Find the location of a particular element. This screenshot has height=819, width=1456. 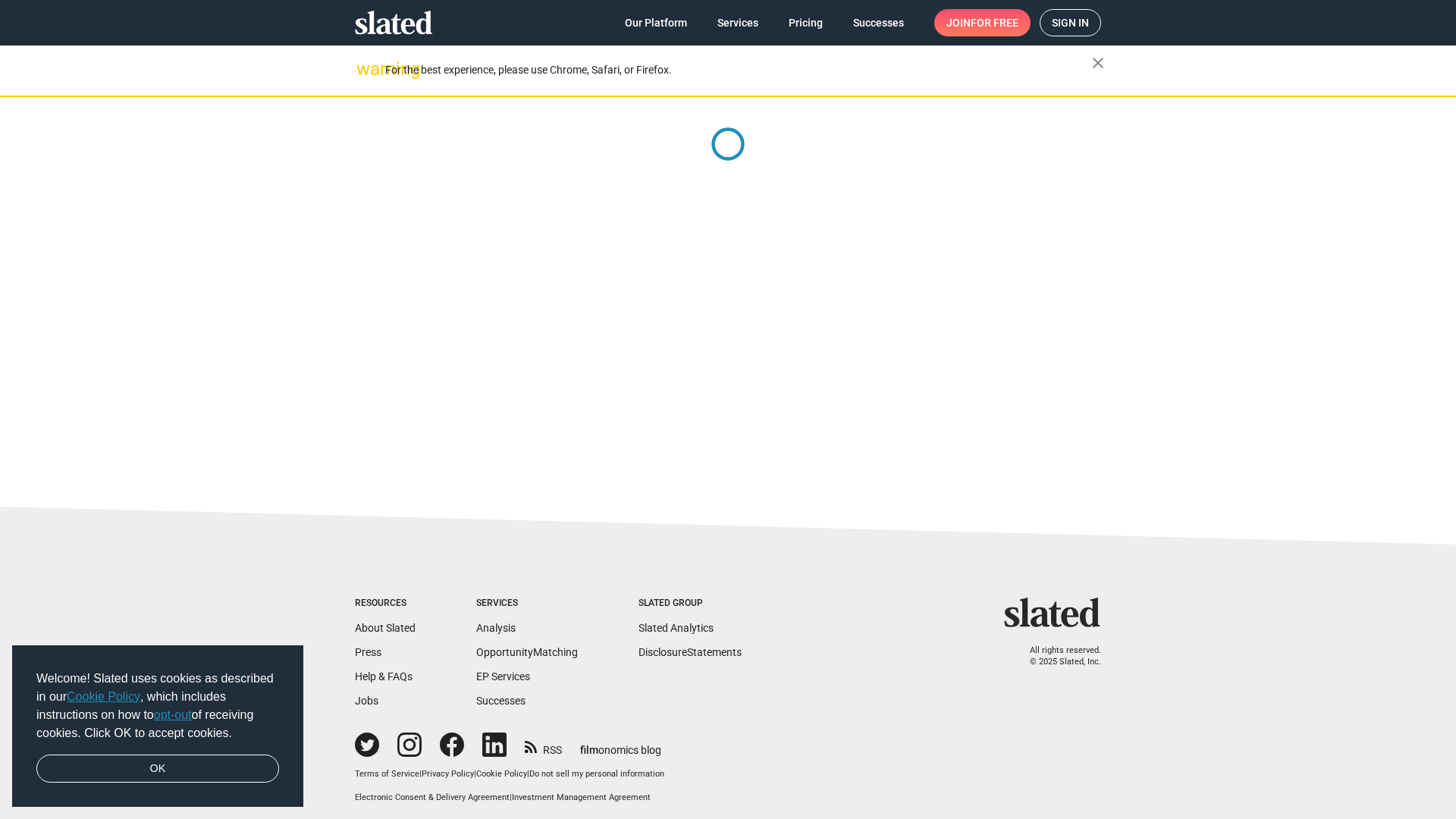

div: Resources is located at coordinates (385, 603).